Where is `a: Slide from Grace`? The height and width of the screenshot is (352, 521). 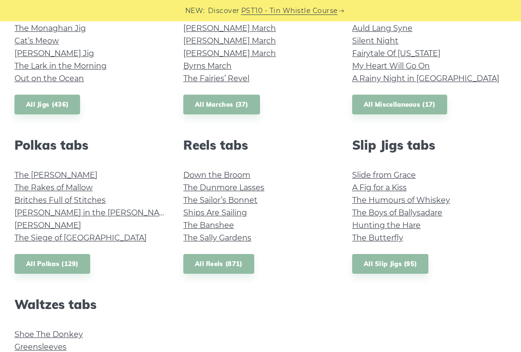
a: Slide from Grace is located at coordinates (384, 175).